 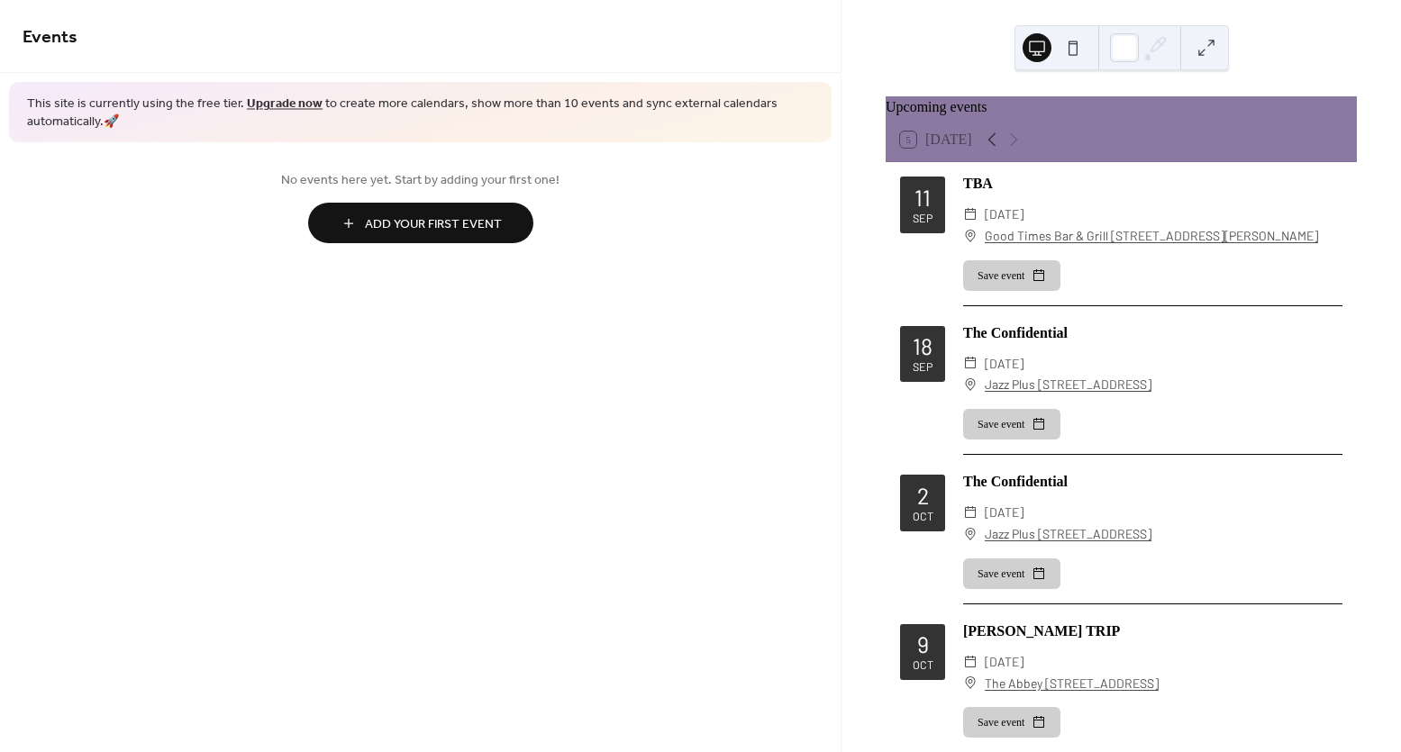 I want to click on span: This site is currently using the free tier. to create more calendars, show more than 10 events an..., so click(x=420, y=113).